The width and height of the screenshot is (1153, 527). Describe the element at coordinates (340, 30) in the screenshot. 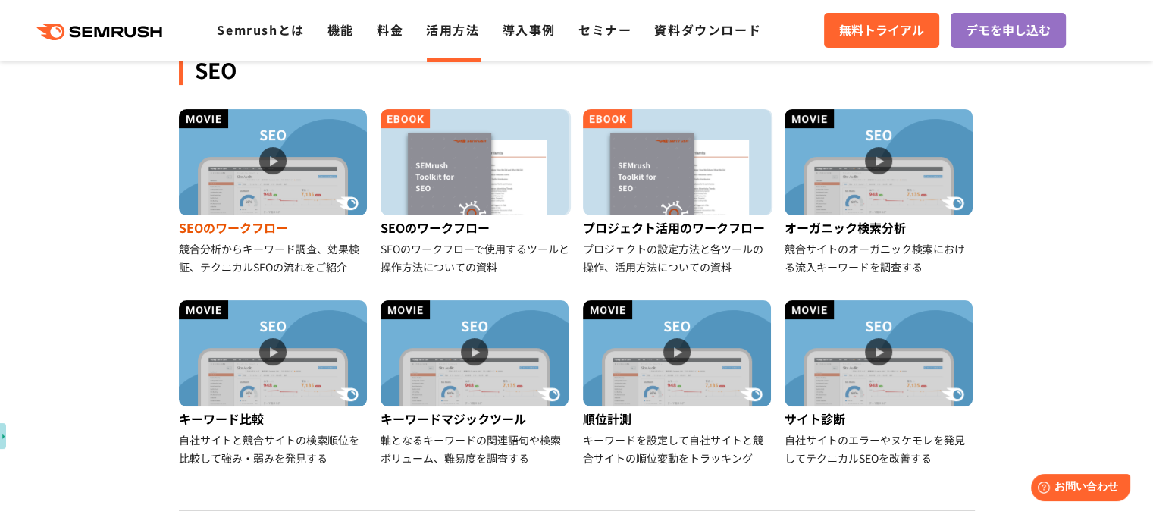

I see `a: 機能` at that location.